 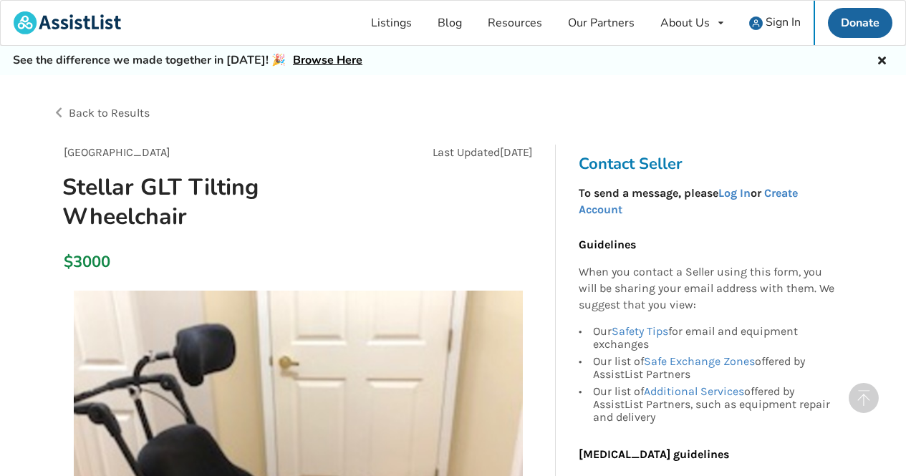 What do you see at coordinates (327, 60) in the screenshot?
I see `a: Browse Here` at bounding box center [327, 60].